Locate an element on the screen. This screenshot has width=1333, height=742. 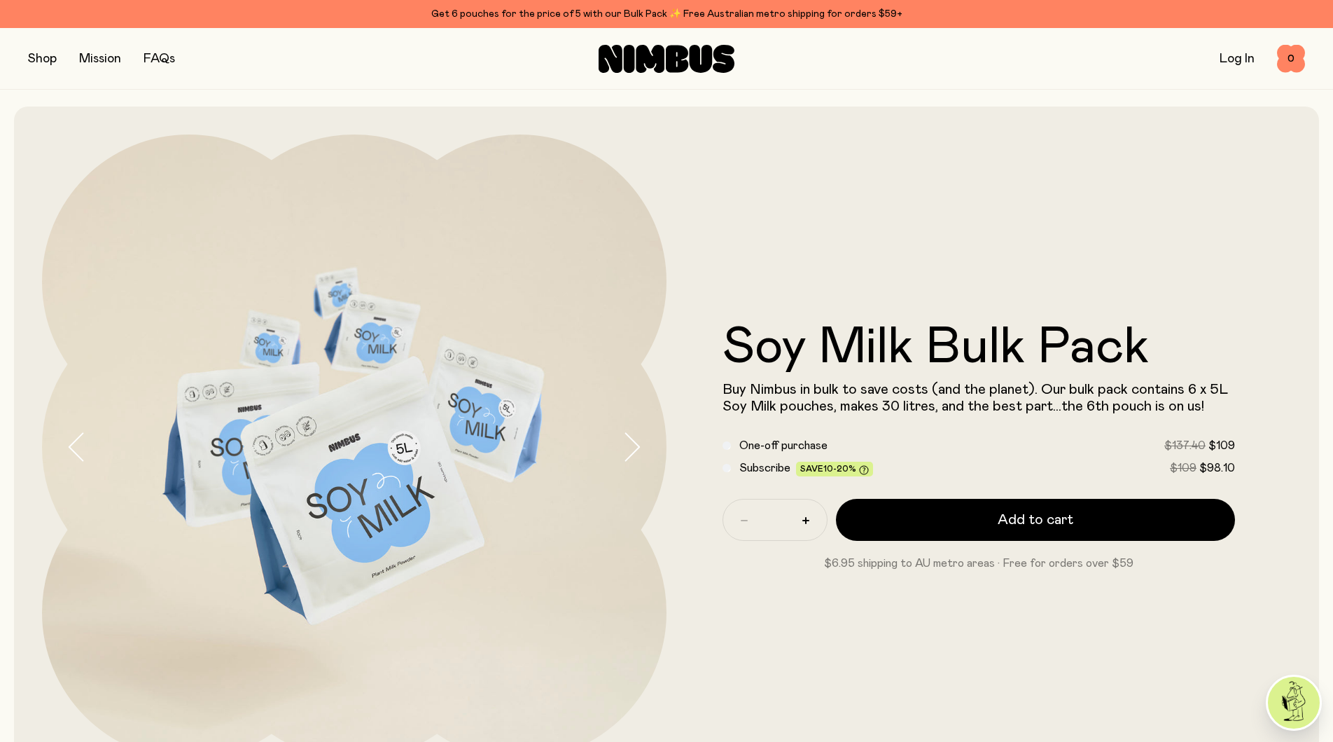
button: 0 is located at coordinates (1291, 59).